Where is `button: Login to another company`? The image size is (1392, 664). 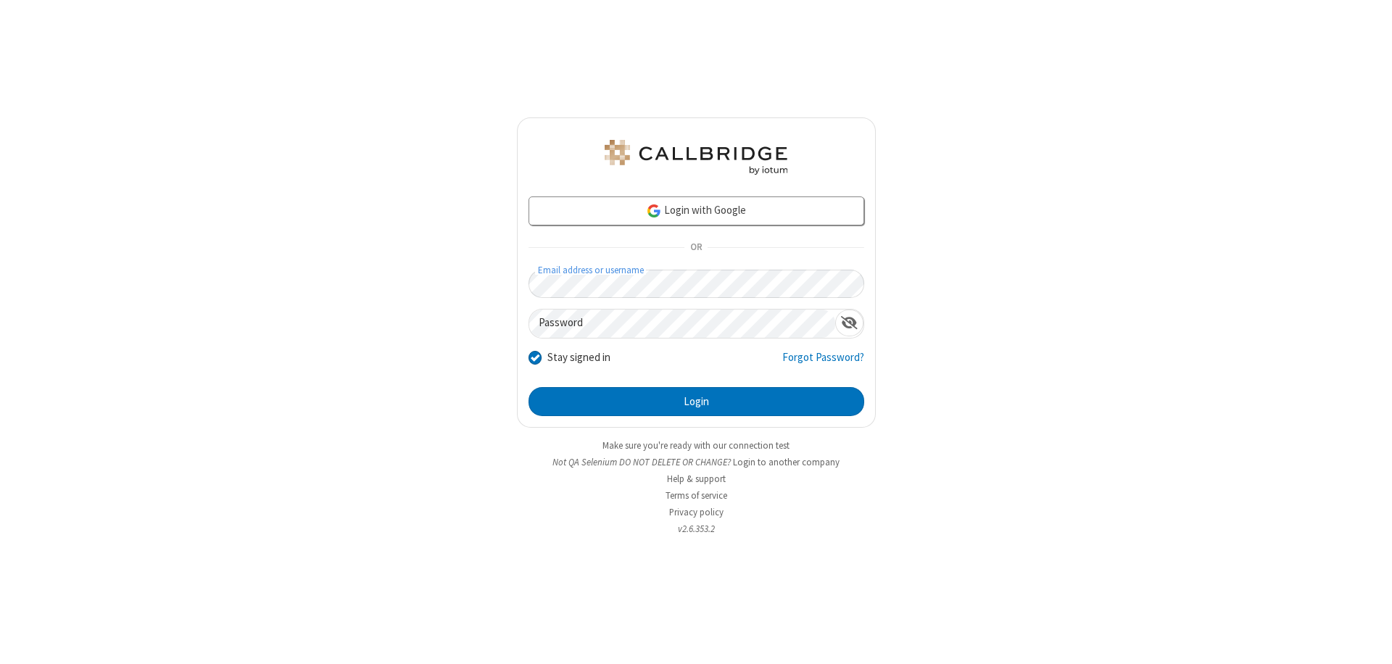 button: Login to another company is located at coordinates (786, 462).